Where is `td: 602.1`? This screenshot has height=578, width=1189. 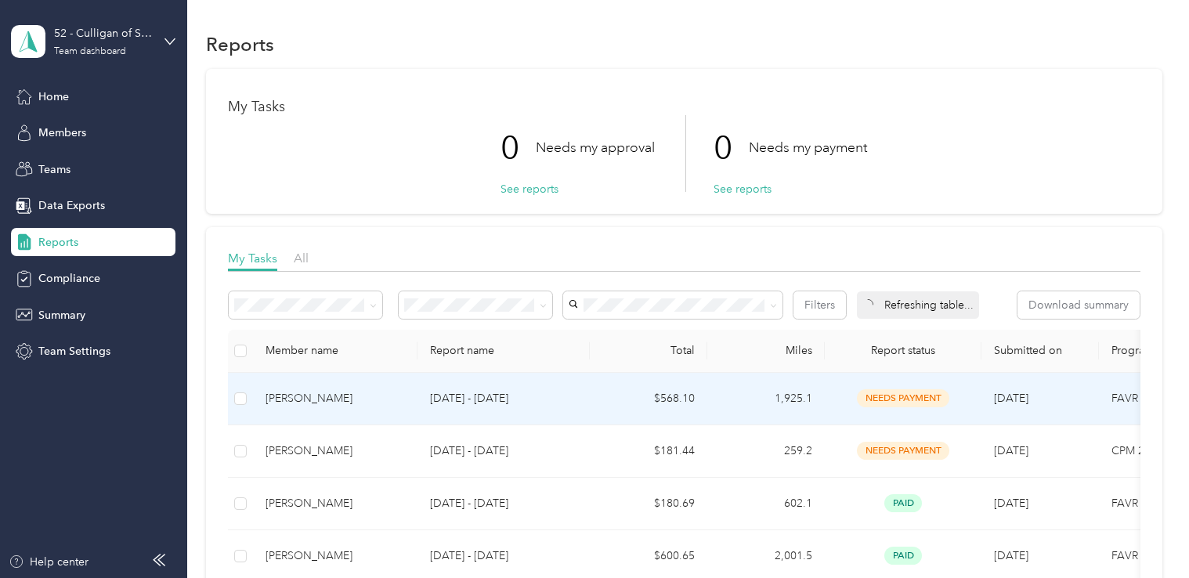 td: 602.1 is located at coordinates (766, 504).